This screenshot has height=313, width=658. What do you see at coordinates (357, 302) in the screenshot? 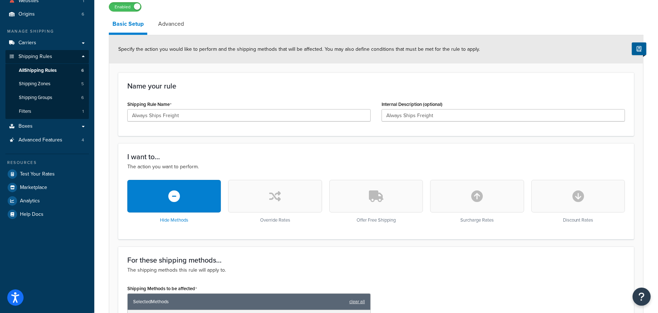
I see `a: clear all` at bounding box center [357, 302].